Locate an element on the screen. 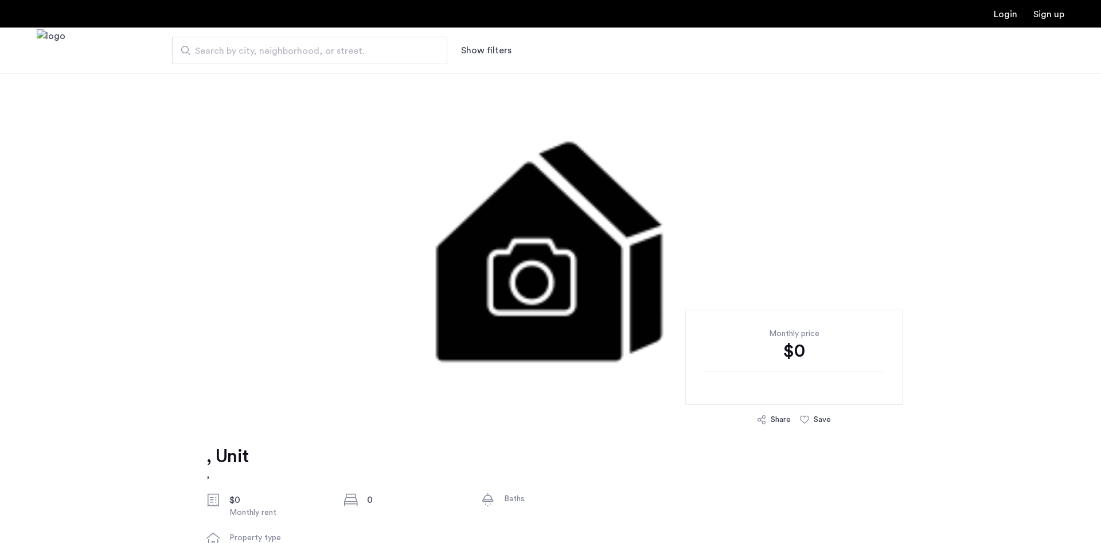  img: logo is located at coordinates (51, 50).